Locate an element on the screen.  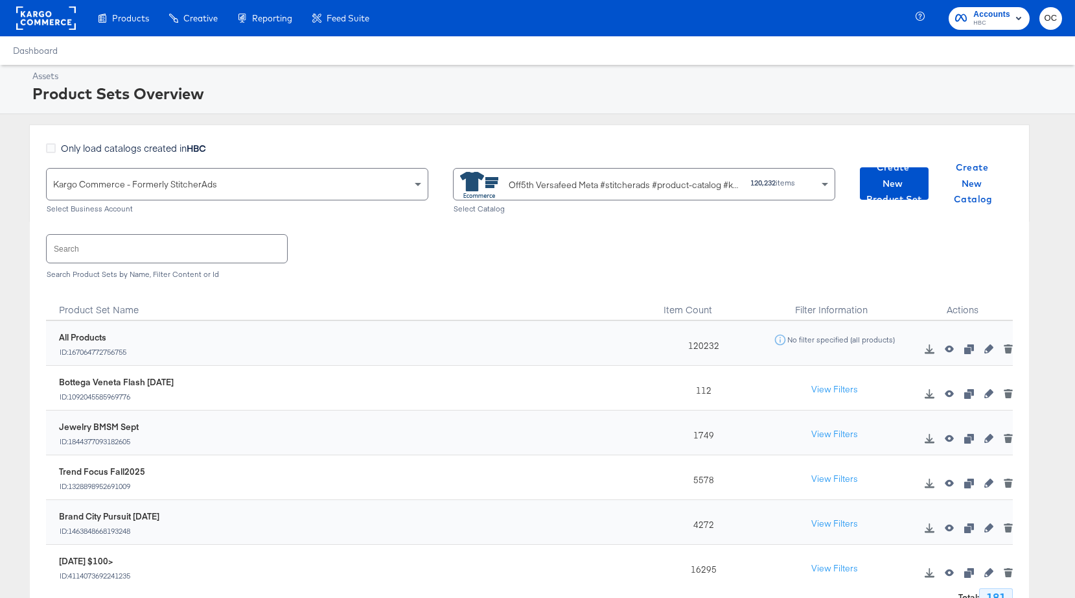
div: ID: 1844377093182605 is located at coordinates (99, 441).